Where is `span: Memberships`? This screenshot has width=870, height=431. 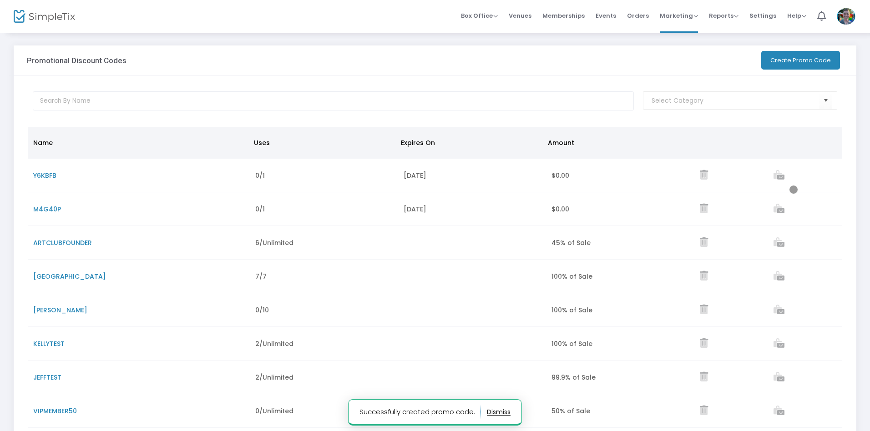
span: Memberships is located at coordinates (563, 15).